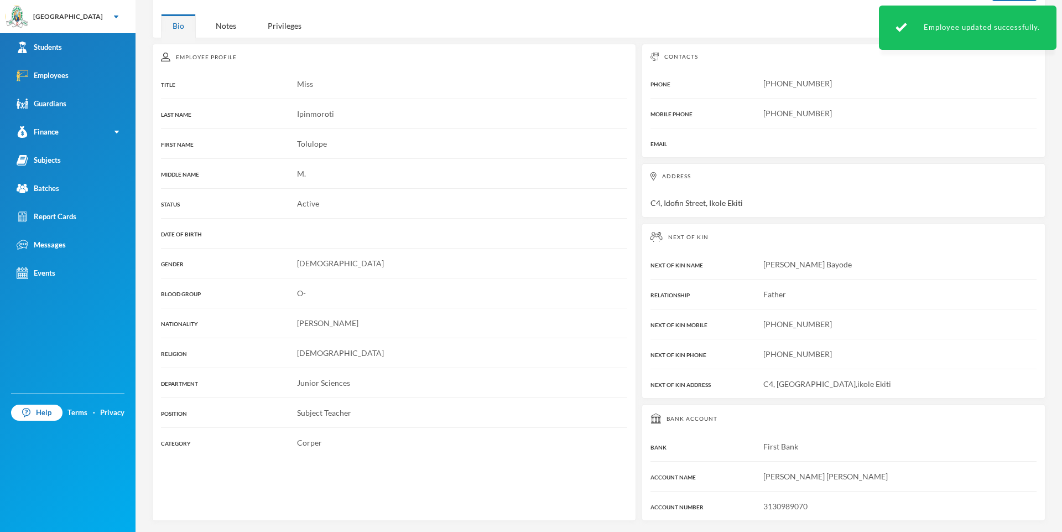  What do you see at coordinates (284, 25) in the screenshot?
I see `div: Privileges` at bounding box center [284, 25].